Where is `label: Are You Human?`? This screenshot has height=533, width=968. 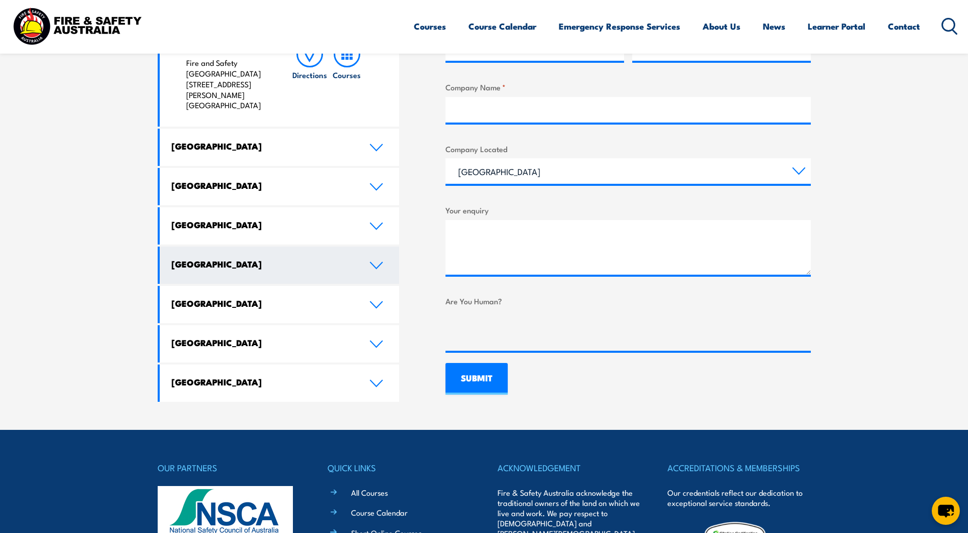 label: Are You Human? is located at coordinates (628, 301).